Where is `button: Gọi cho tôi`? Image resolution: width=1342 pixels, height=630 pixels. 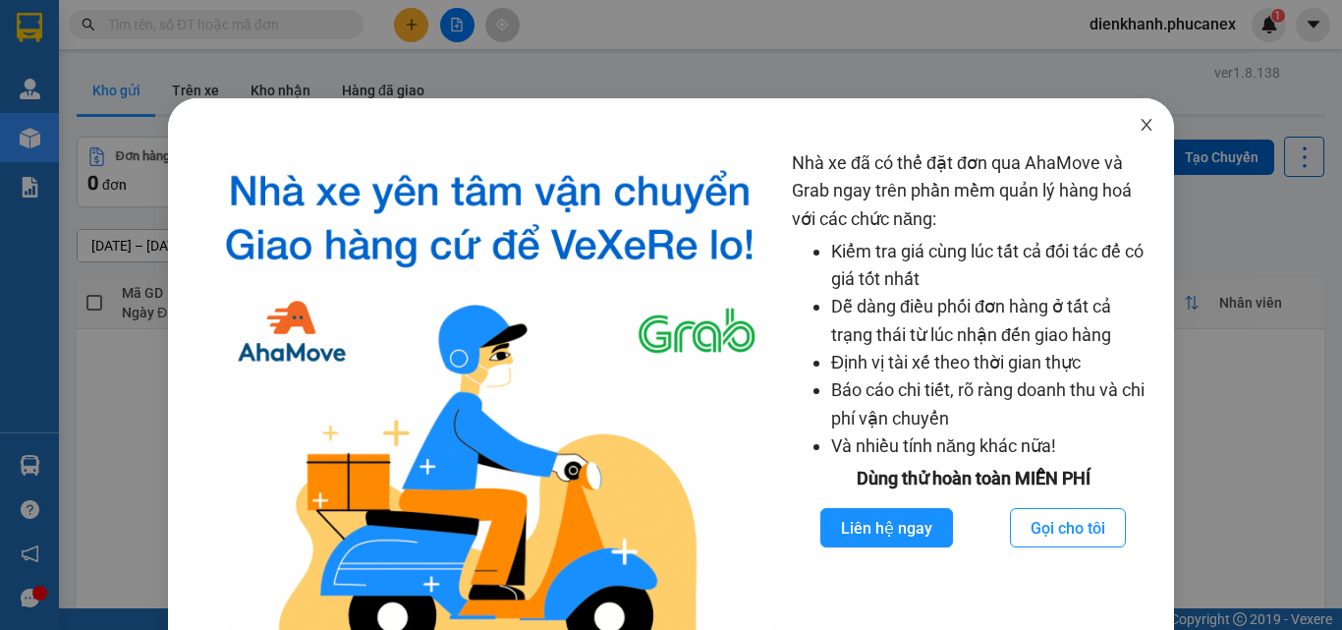
button: Gọi cho tôi is located at coordinates (1068, 528).